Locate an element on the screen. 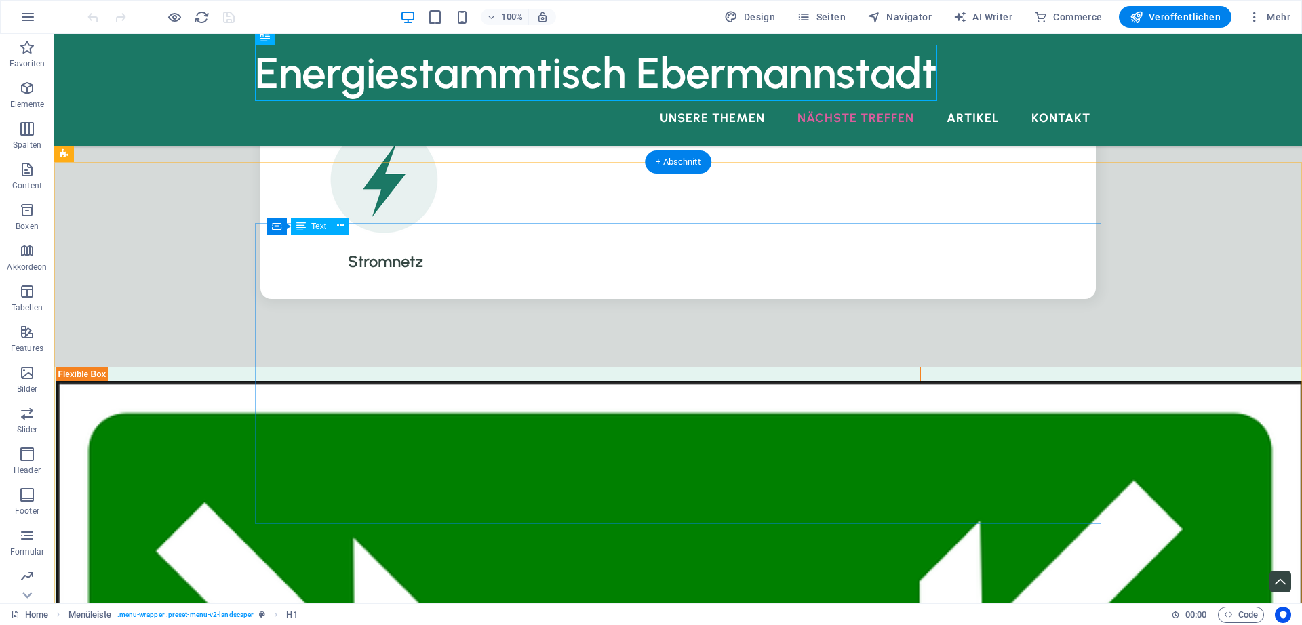 The image size is (1302, 625). nav: breadcrumb is located at coordinates (183, 615).